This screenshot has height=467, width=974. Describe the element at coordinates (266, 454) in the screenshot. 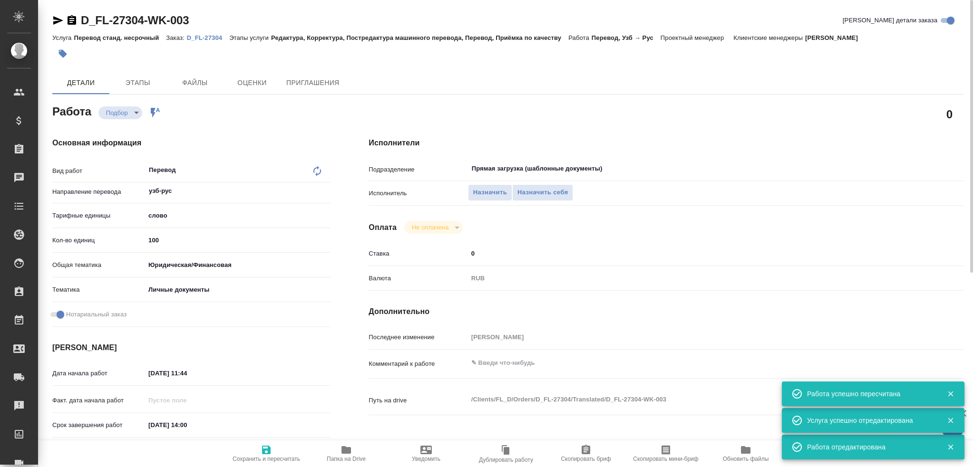

I see `button: Сохранить и пересчитать` at that location.